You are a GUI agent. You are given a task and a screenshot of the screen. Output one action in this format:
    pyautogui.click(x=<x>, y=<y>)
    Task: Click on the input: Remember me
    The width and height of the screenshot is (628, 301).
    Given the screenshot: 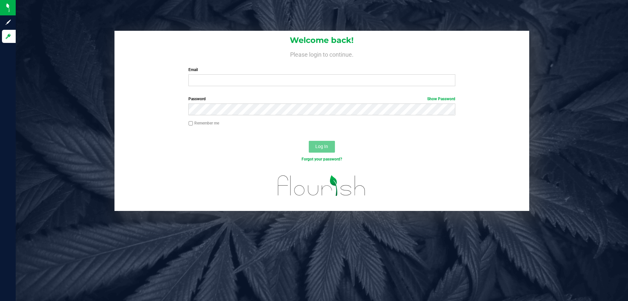 What is the action you would take?
    pyautogui.click(x=191, y=123)
    